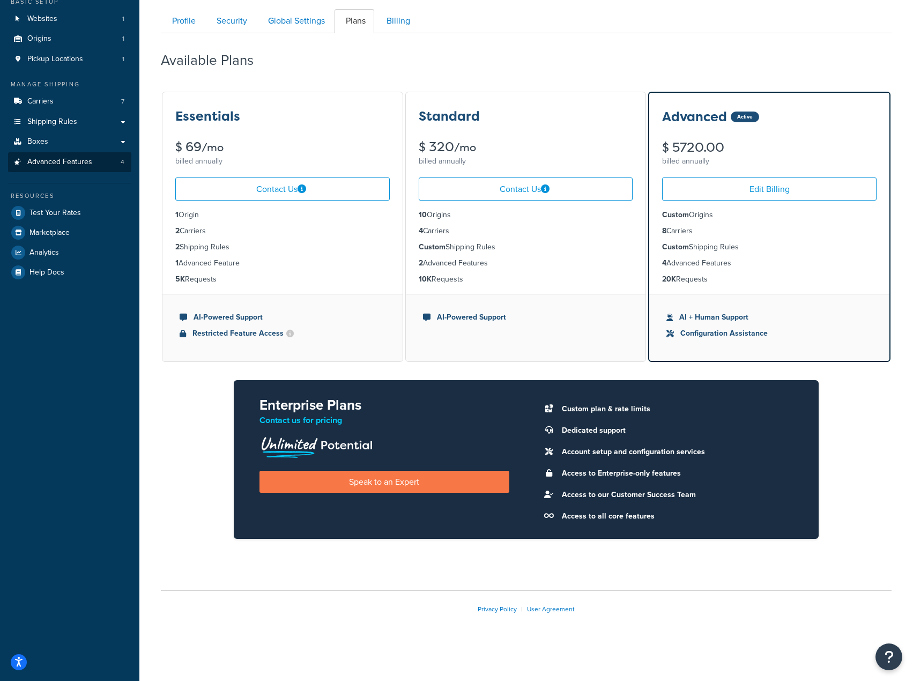  What do you see at coordinates (283, 333) in the screenshot?
I see `li: Restricted Feature Access` at bounding box center [283, 333].